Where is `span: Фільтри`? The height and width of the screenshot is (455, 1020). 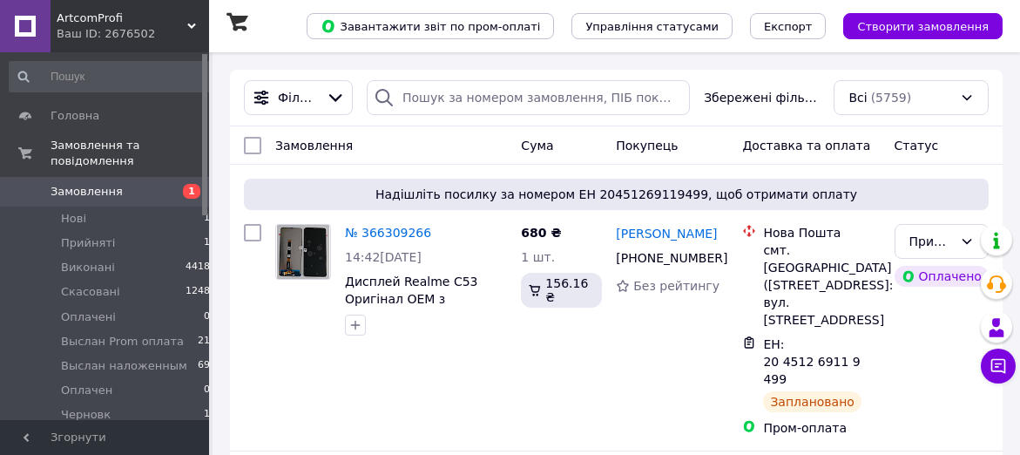 span: Фільтри is located at coordinates (298, 98).